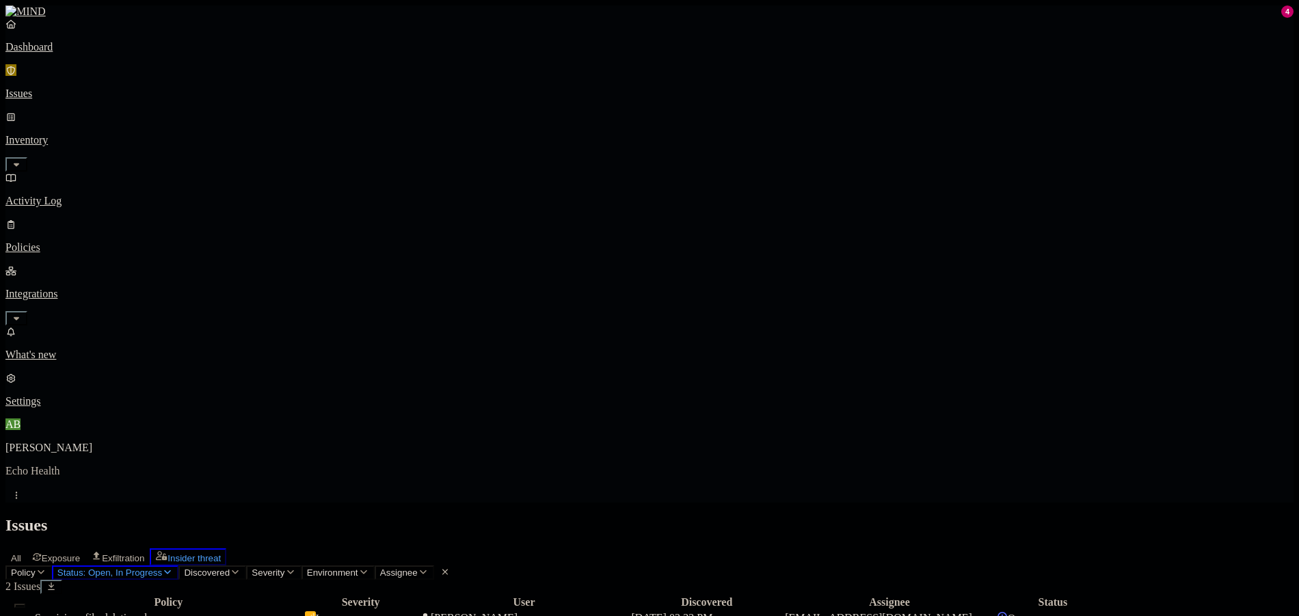 Image resolution: width=1299 pixels, height=616 pixels. I want to click on span: 2 Issues, so click(23, 586).